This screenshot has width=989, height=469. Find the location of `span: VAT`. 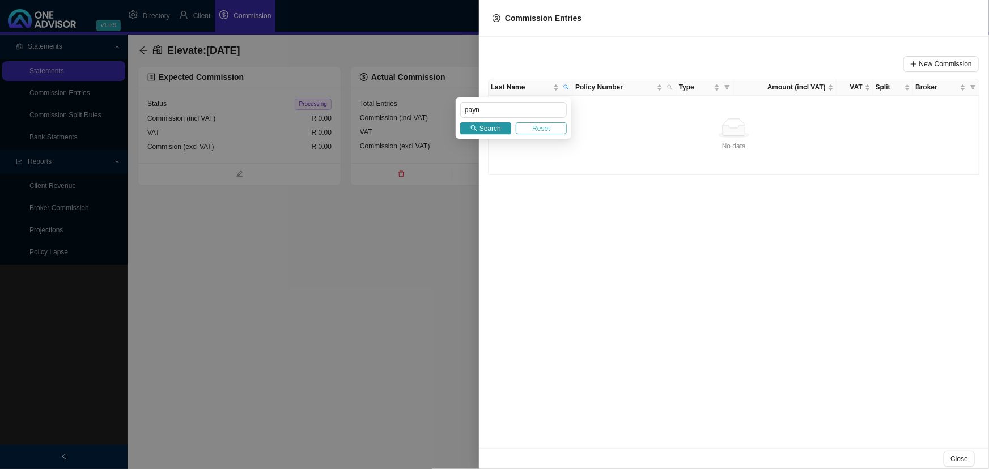

span: VAT is located at coordinates (851, 87).